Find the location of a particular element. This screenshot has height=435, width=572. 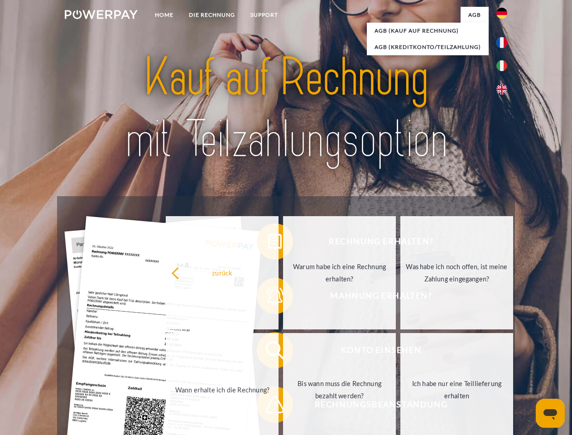

img: logo-powerpay-white.svg is located at coordinates (101, 14).